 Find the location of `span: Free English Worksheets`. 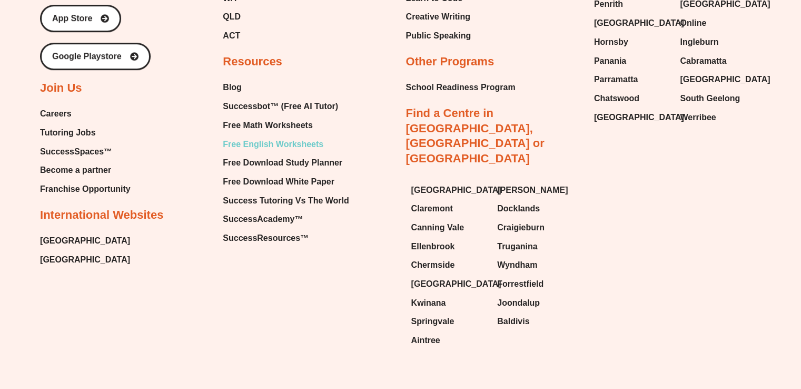

span: Free English Worksheets is located at coordinates (273, 144).